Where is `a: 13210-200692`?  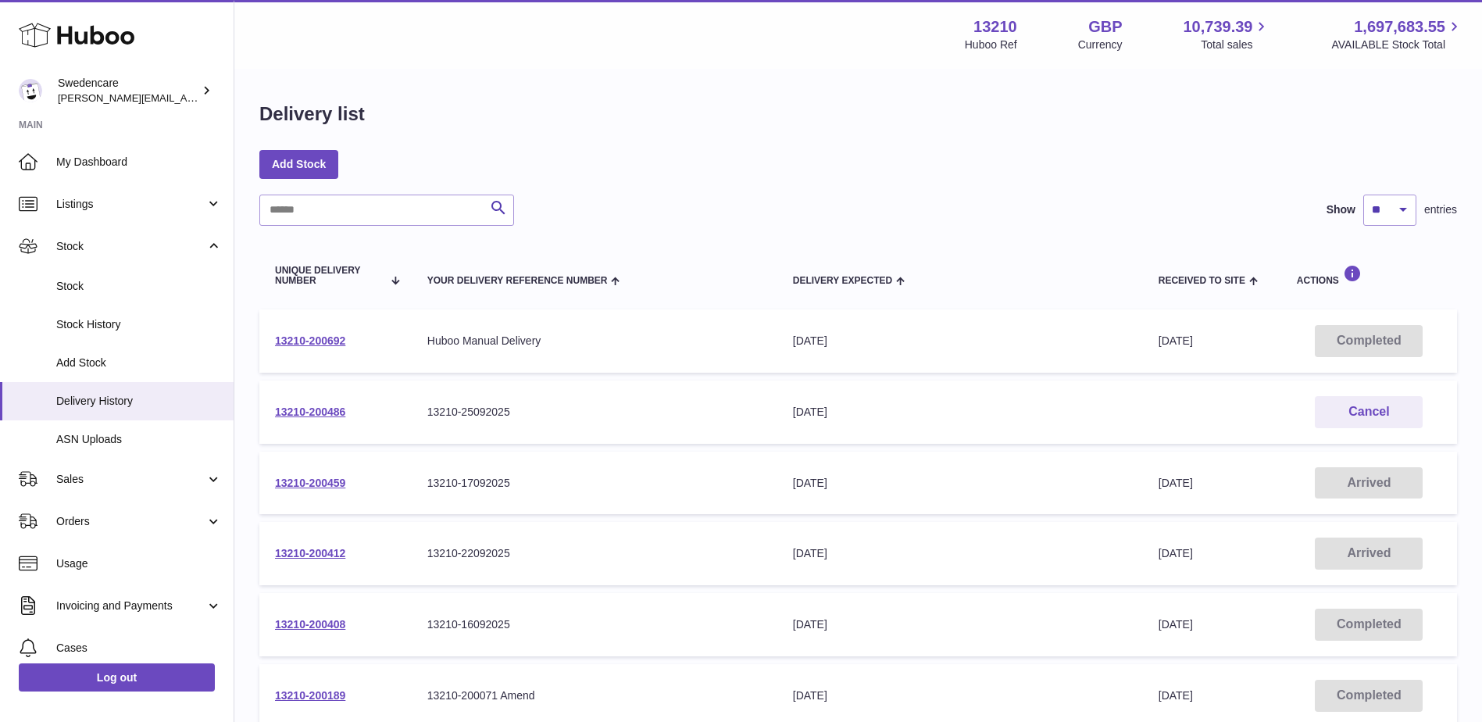 a: 13210-200692 is located at coordinates (310, 341).